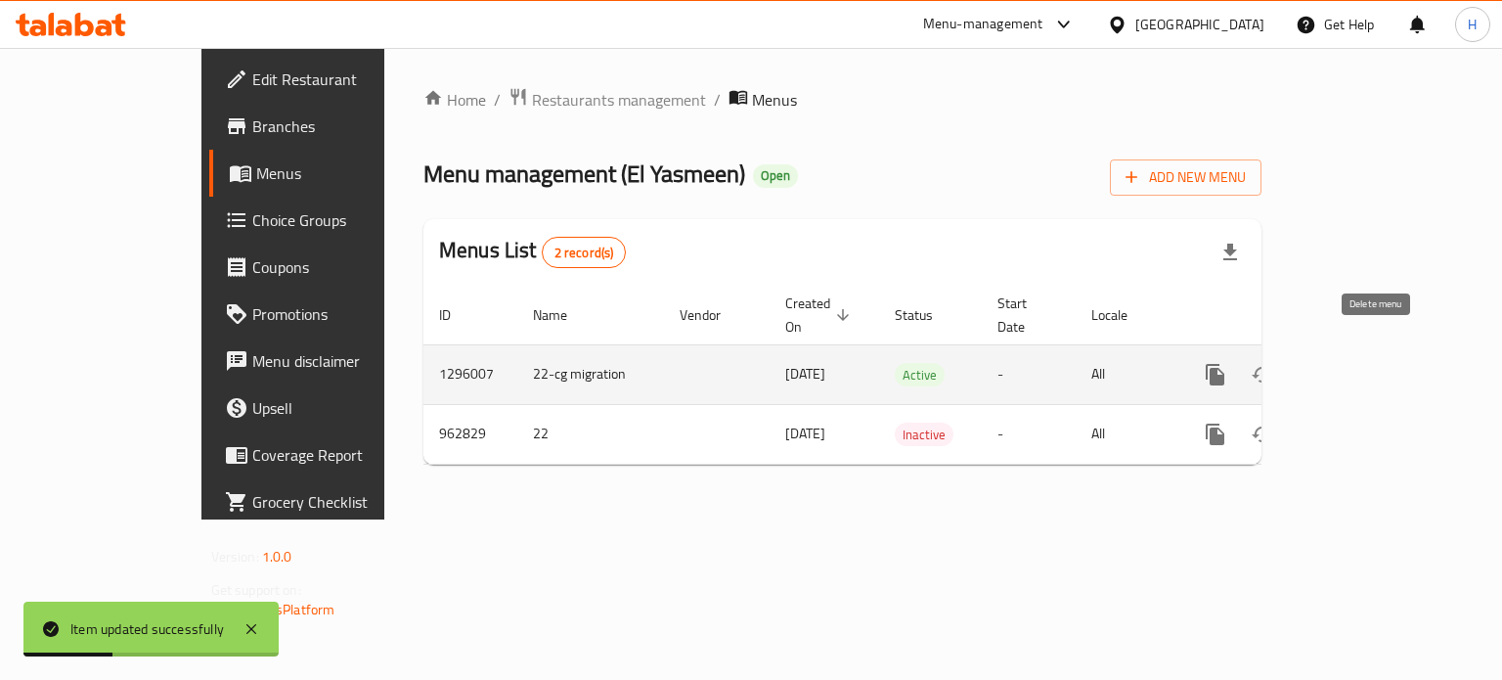 Image resolution: width=1502 pixels, height=680 pixels. What do you see at coordinates (331, 126) in the screenshot?
I see `a: Branches` at bounding box center [331, 126].